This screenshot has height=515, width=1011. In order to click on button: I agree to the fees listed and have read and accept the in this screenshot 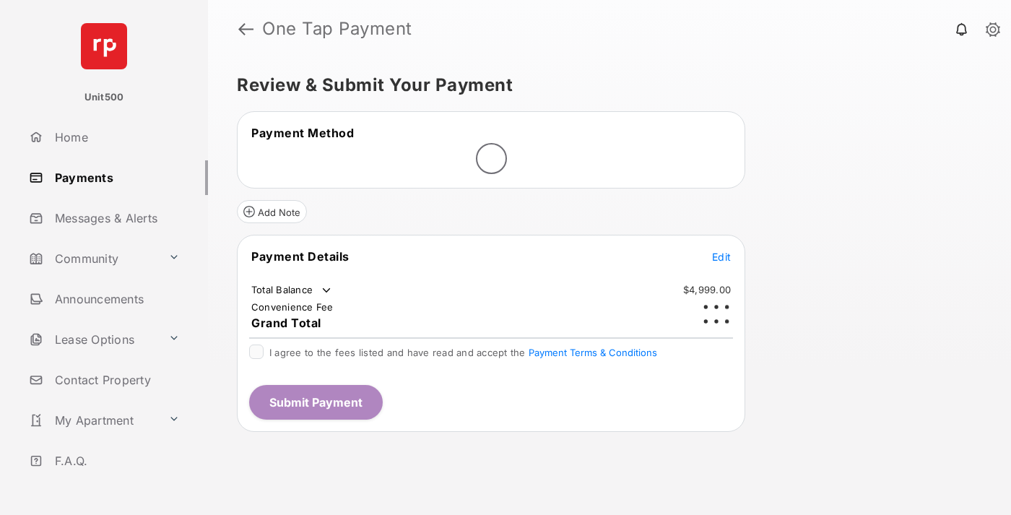, I will do `click(593, 353)`.